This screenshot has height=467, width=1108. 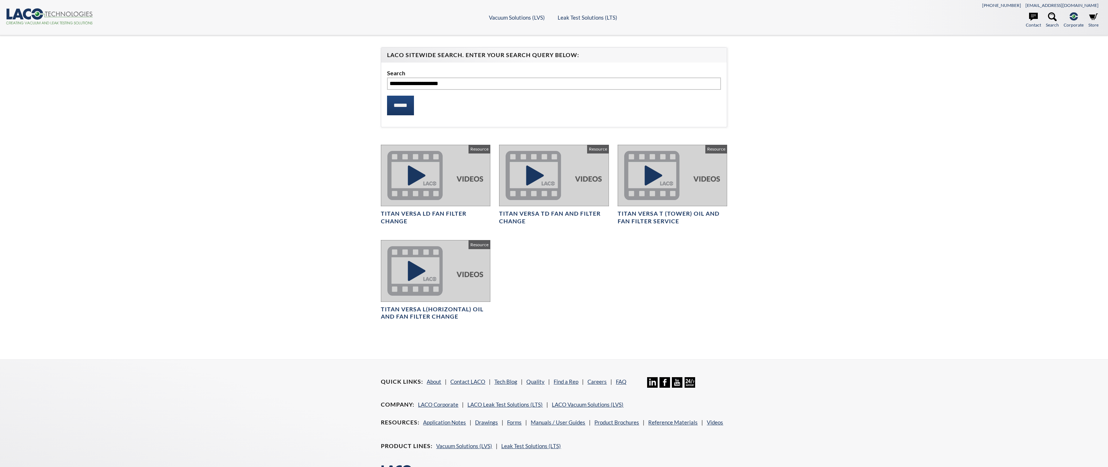 I want to click on a: Reference Materials, so click(x=673, y=422).